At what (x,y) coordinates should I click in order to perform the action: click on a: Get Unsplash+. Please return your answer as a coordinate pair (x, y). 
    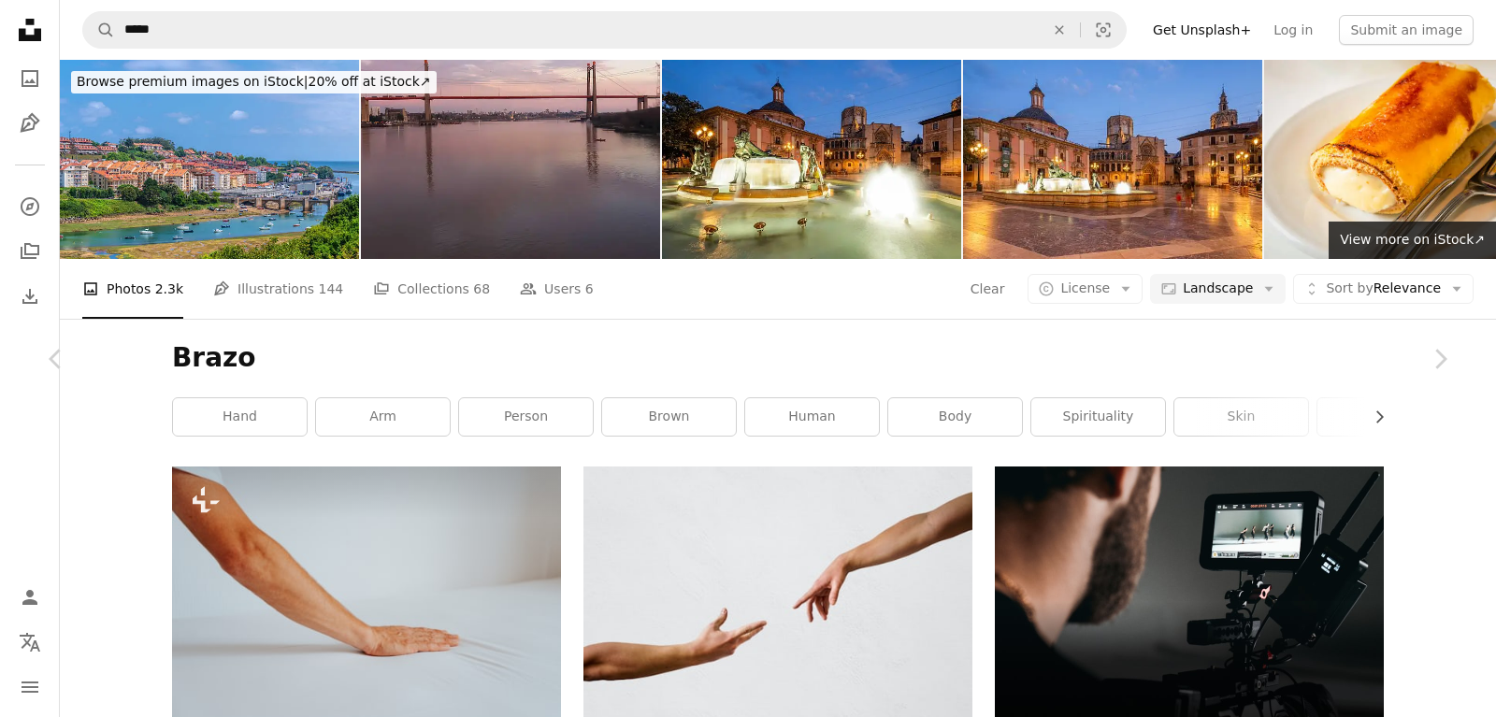
    Looking at the image, I should click on (1202, 30).